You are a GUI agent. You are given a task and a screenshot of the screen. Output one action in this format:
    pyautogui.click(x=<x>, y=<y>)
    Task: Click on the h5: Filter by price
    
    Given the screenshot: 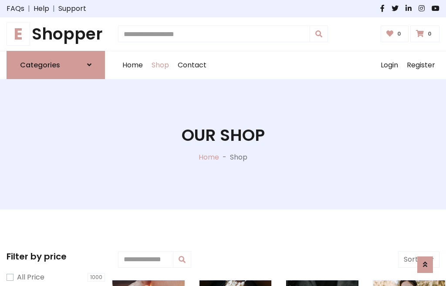 What is the action you would take?
    pyautogui.click(x=56, y=257)
    